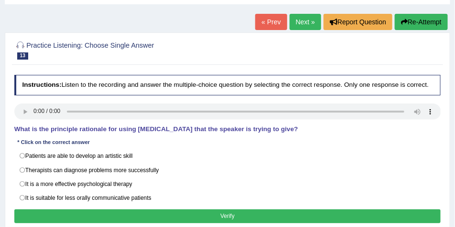 The width and height of the screenshot is (455, 227). What do you see at coordinates (227, 198) in the screenshot?
I see `label: It is suitable for less orally communicative patients` at bounding box center [227, 198].